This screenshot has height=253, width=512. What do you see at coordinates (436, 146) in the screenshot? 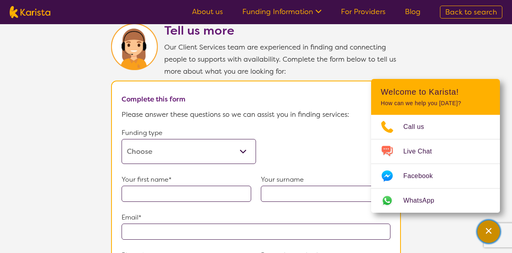
I see `div: Channel Menu` at bounding box center [436, 146].